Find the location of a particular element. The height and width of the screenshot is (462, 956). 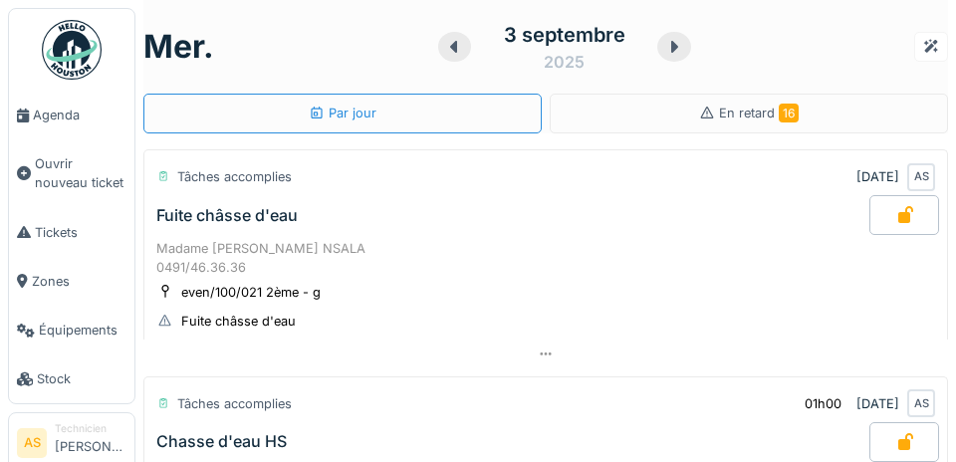

h1: mer. is located at coordinates (178, 47).